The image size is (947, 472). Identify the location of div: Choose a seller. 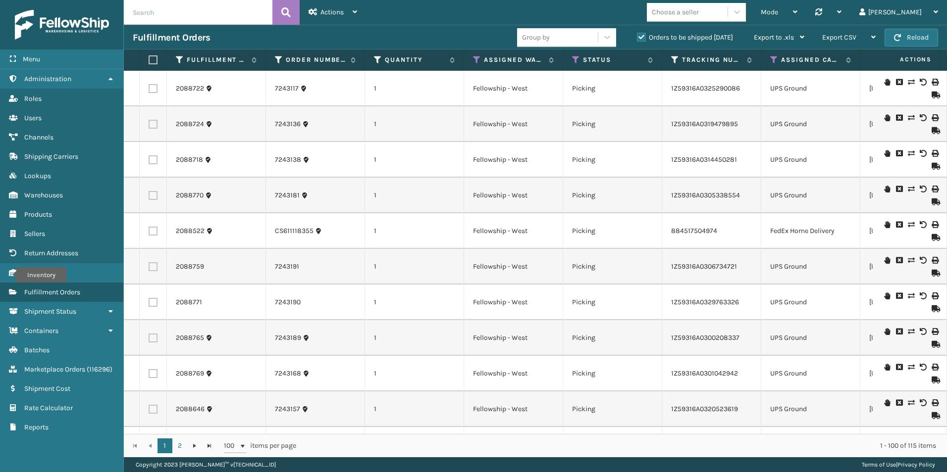
(675, 12).